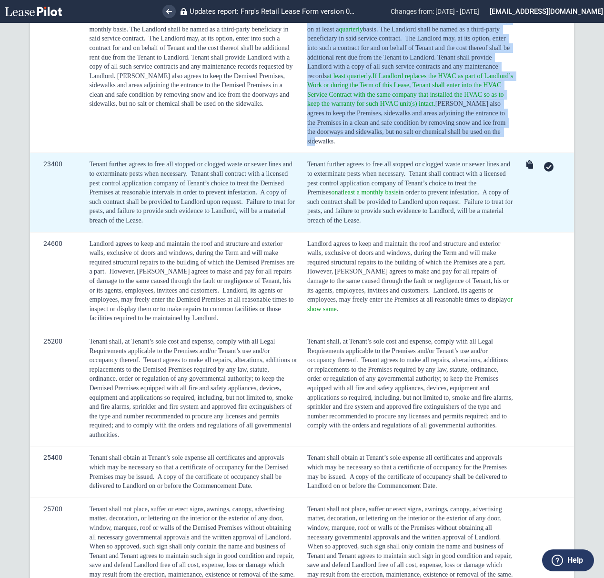 The width and height of the screenshot is (604, 578). I want to click on span: 23400, so click(53, 164).